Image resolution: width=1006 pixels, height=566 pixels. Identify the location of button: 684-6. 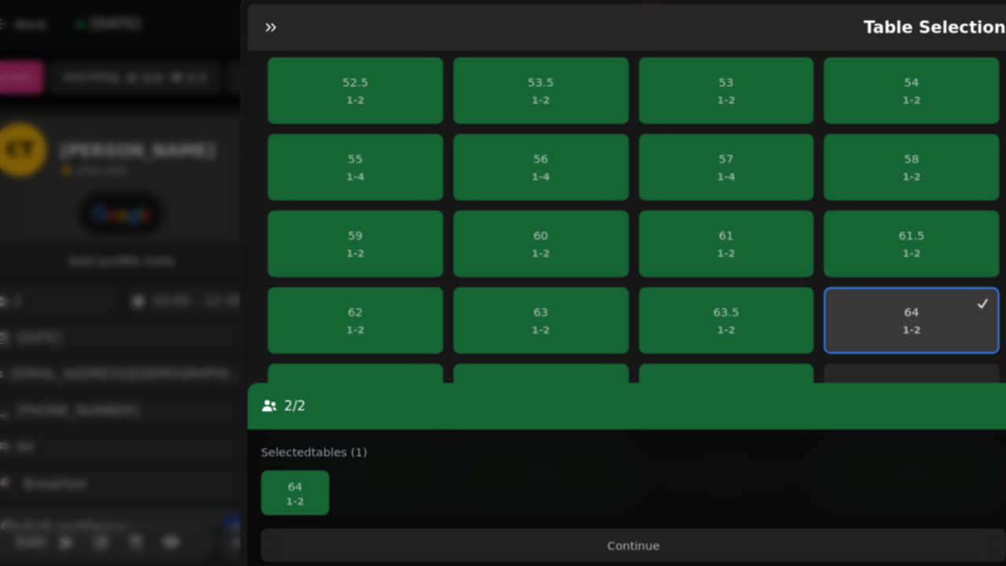
(891, 384).